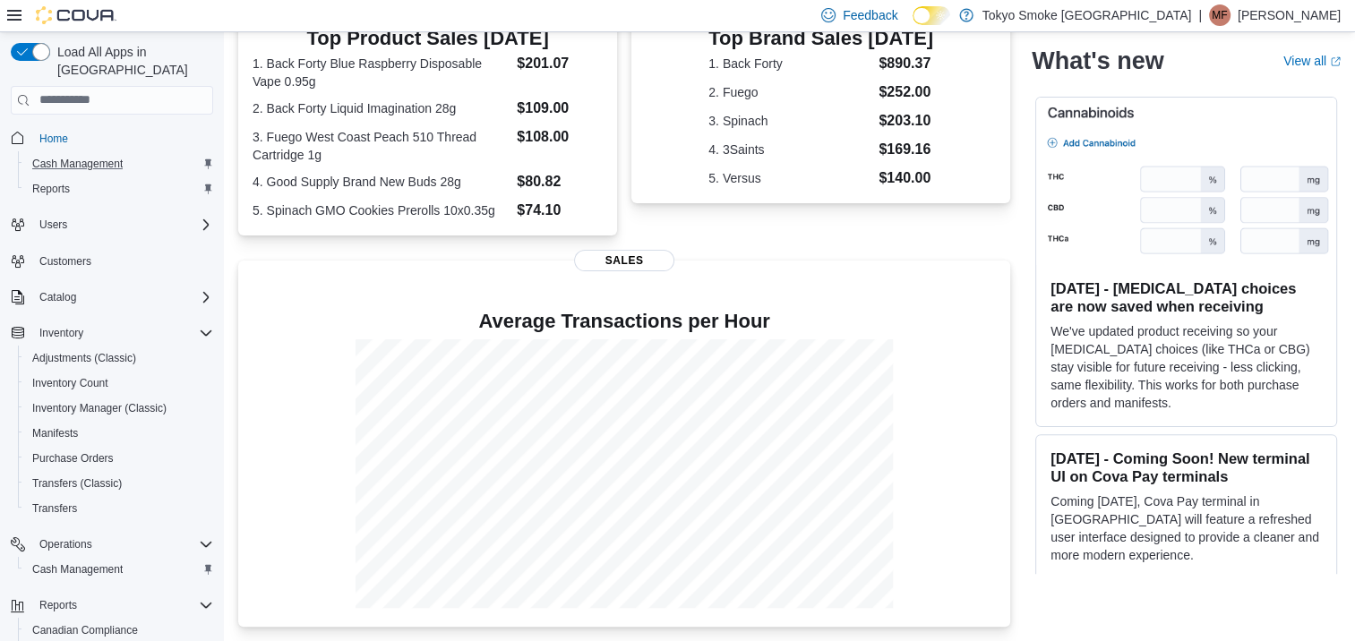 The height and width of the screenshot is (641, 1355). Describe the element at coordinates (54, 139) in the screenshot. I see `a: Home` at that location.